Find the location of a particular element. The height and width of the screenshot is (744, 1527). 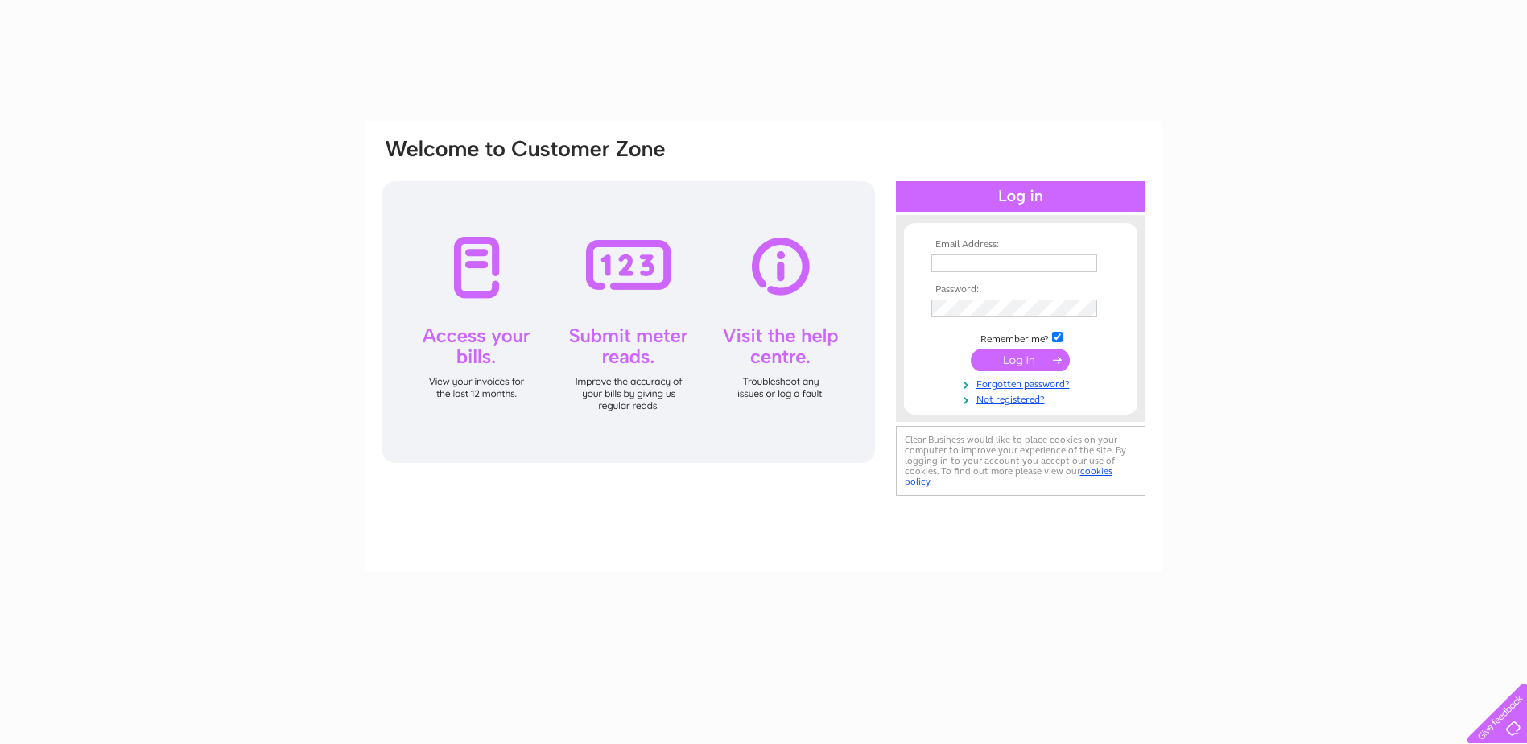

th: Password: is located at coordinates (1021, 290).